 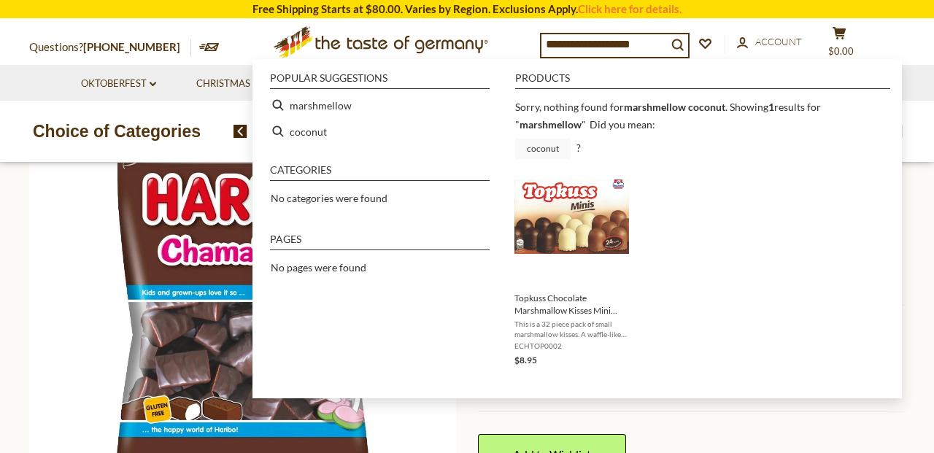 I want to click on li: marshmellow, so click(x=379, y=105).